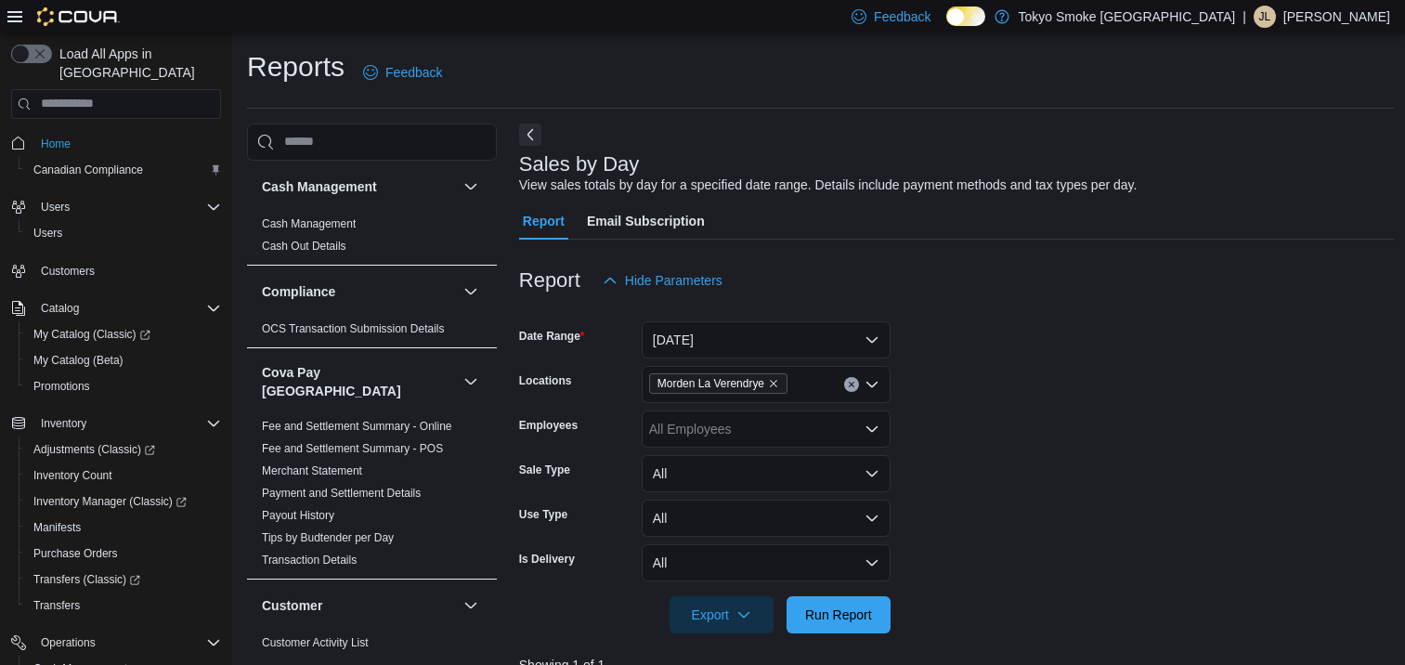  I want to click on span: Tips by Budtender per Day, so click(328, 538).